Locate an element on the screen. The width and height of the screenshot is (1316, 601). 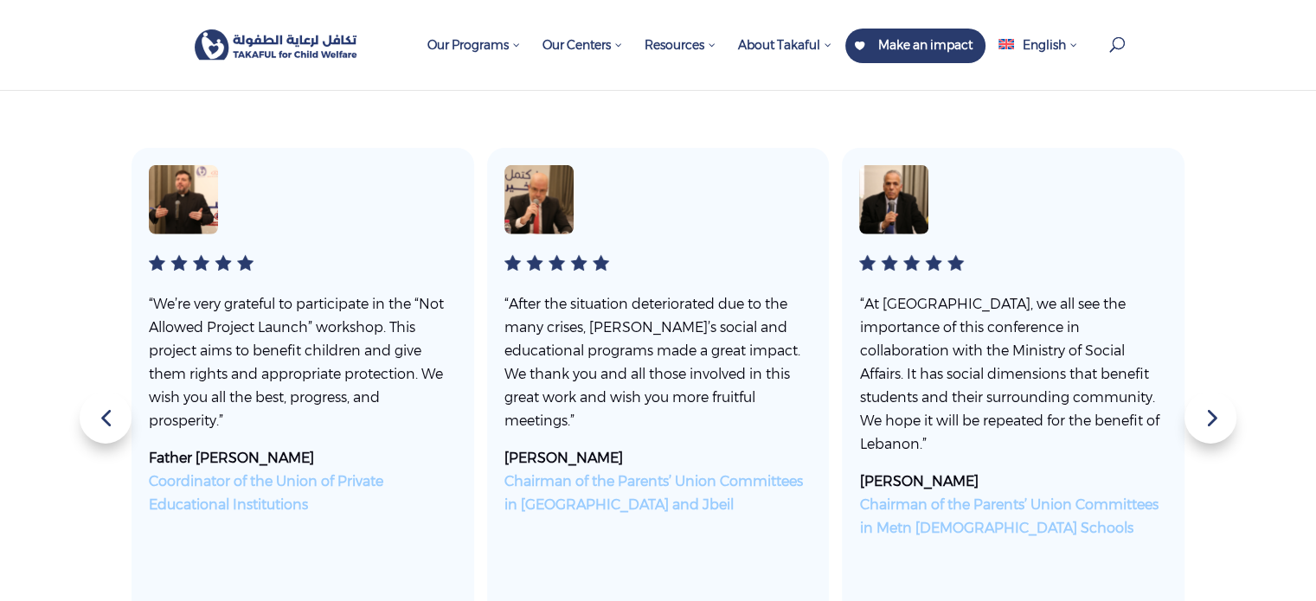
span: About Takaful is located at coordinates (784, 45).